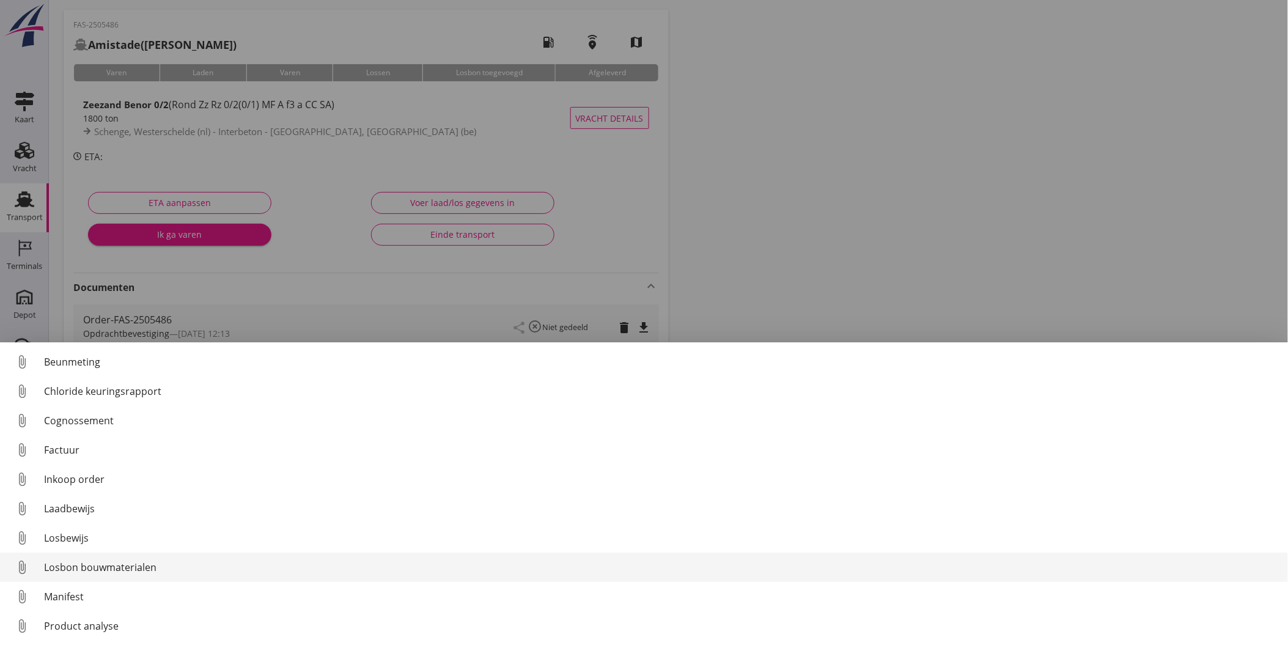 The height and width of the screenshot is (648, 1288). What do you see at coordinates (661, 391) in the screenshot?
I see `div: Chloride keuringsrapport` at bounding box center [661, 391].